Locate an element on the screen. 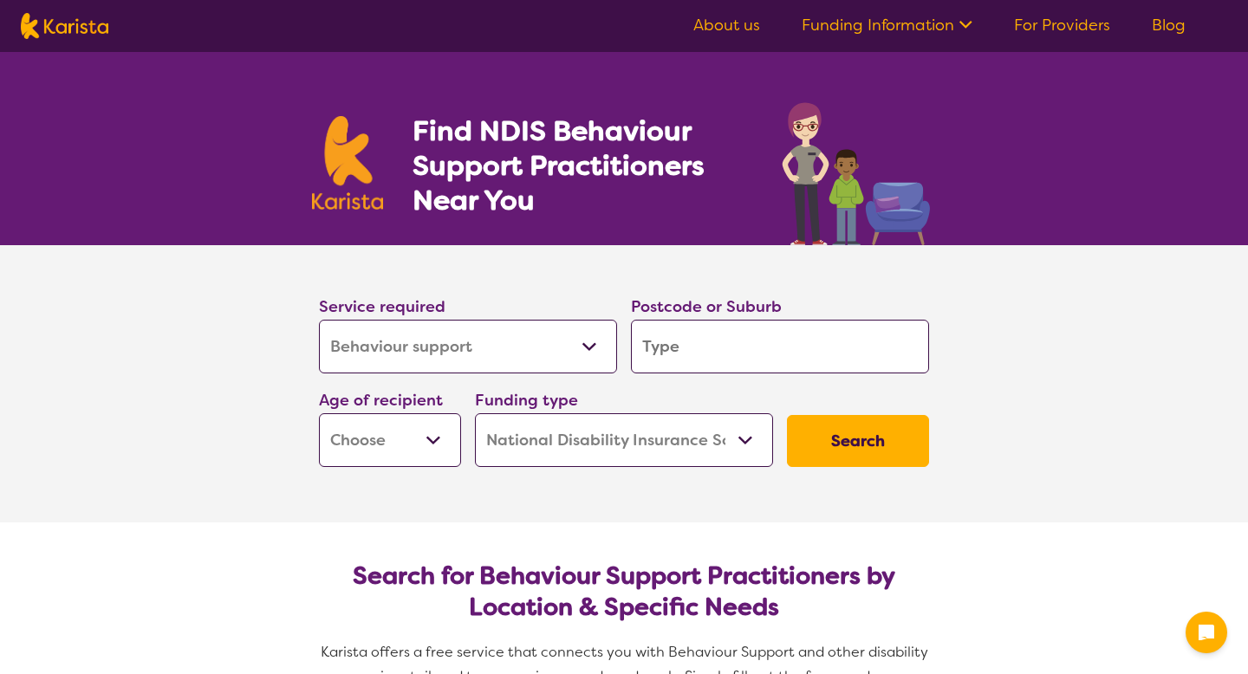 Image resolution: width=1248 pixels, height=674 pixels. h2: Search for Behaviour Support Practitioners by Location & Specific Needs is located at coordinates (624, 592).